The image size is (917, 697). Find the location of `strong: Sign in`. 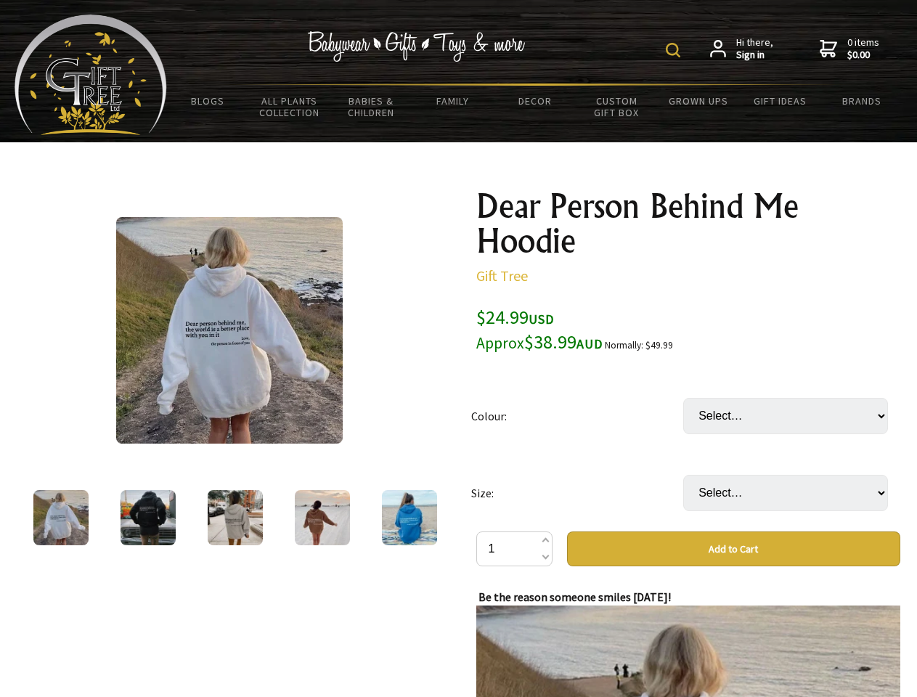

strong: Sign in is located at coordinates (755, 55).